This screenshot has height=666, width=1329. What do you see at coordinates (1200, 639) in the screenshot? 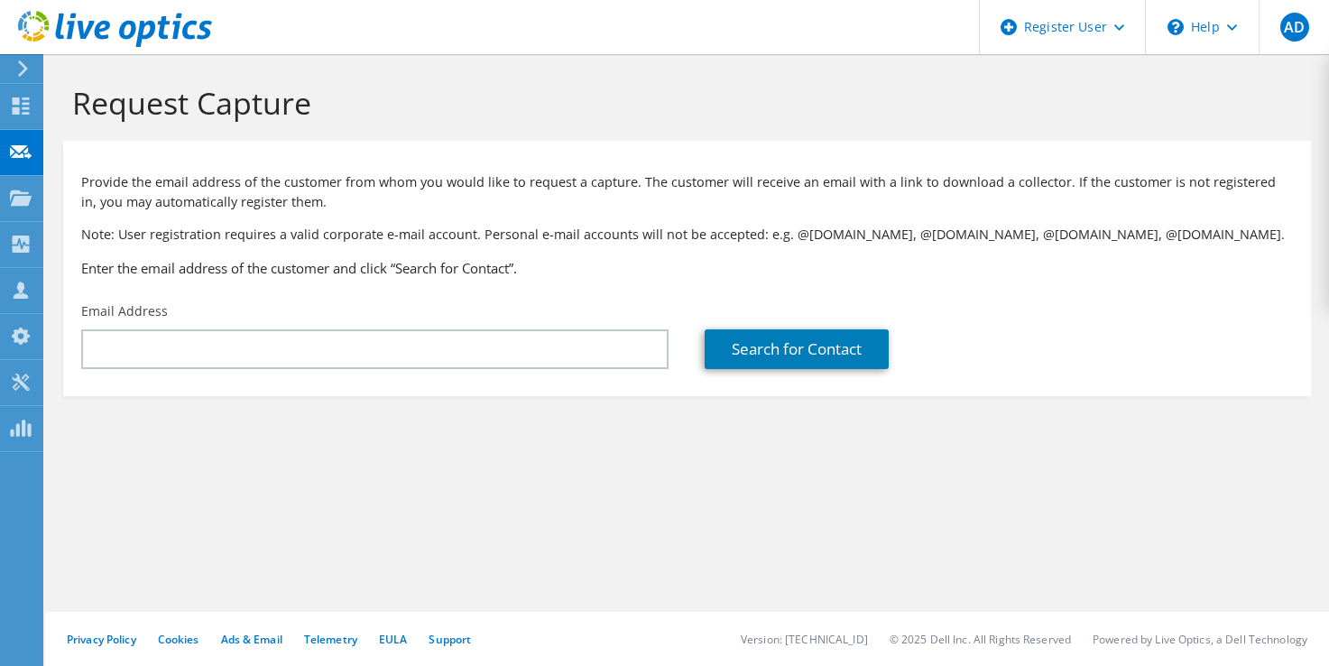
I see `li: Powered by Live Optics, a Dell Technology` at bounding box center [1200, 639].